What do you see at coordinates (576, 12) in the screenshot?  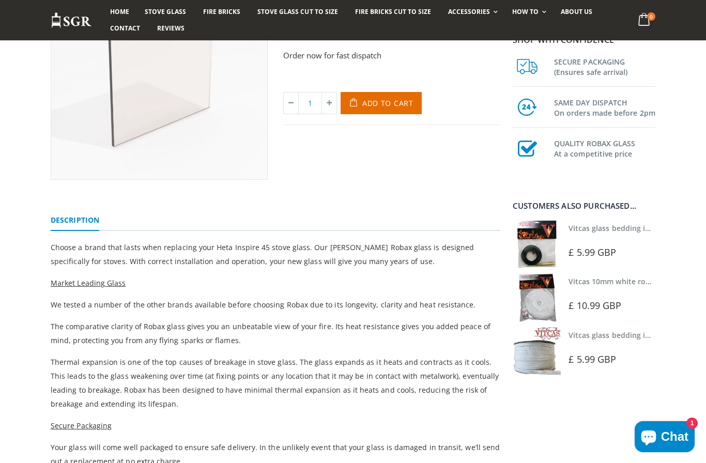 I see `a: About us` at bounding box center [576, 12].